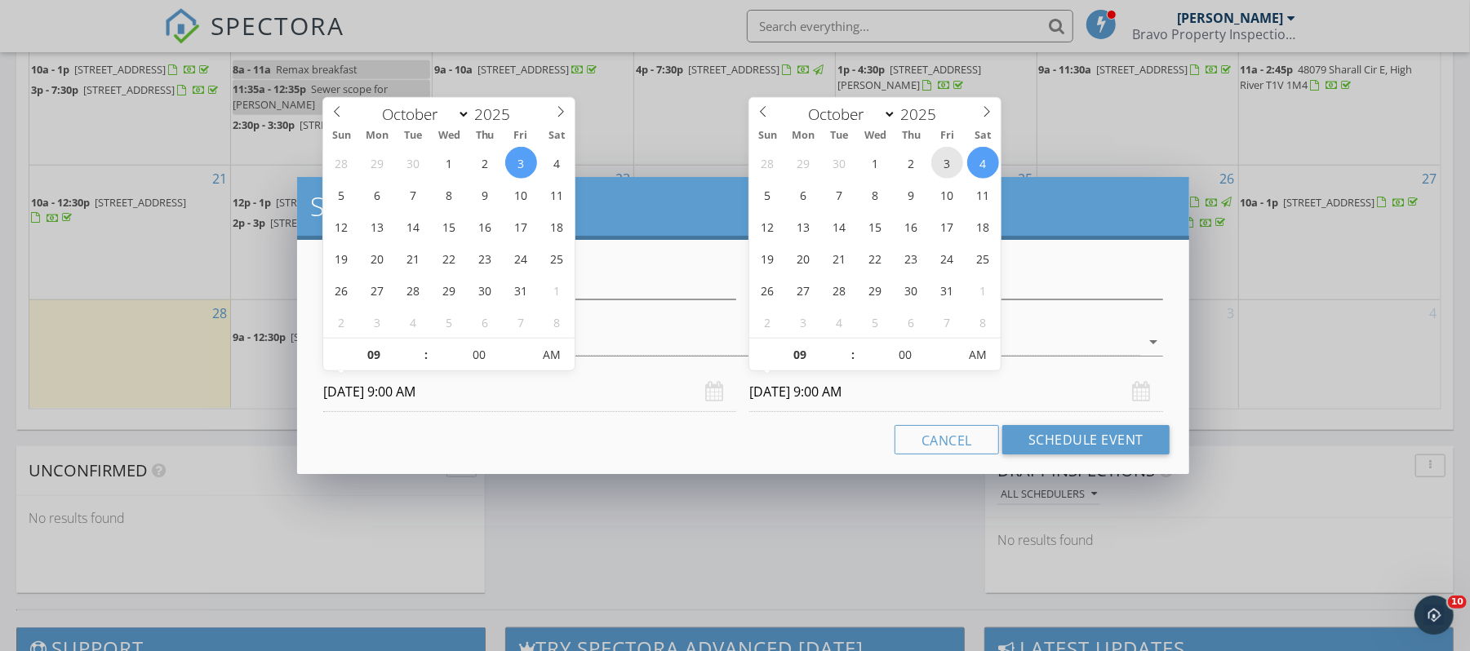 This screenshot has width=1470, height=651. I want to click on button: Cancel, so click(947, 440).